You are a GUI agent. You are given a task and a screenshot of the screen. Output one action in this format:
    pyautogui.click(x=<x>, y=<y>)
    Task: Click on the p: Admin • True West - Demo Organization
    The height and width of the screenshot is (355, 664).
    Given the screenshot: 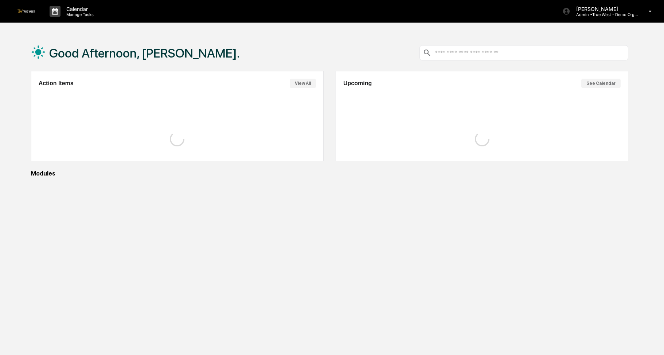 What is the action you would take?
    pyautogui.click(x=604, y=15)
    